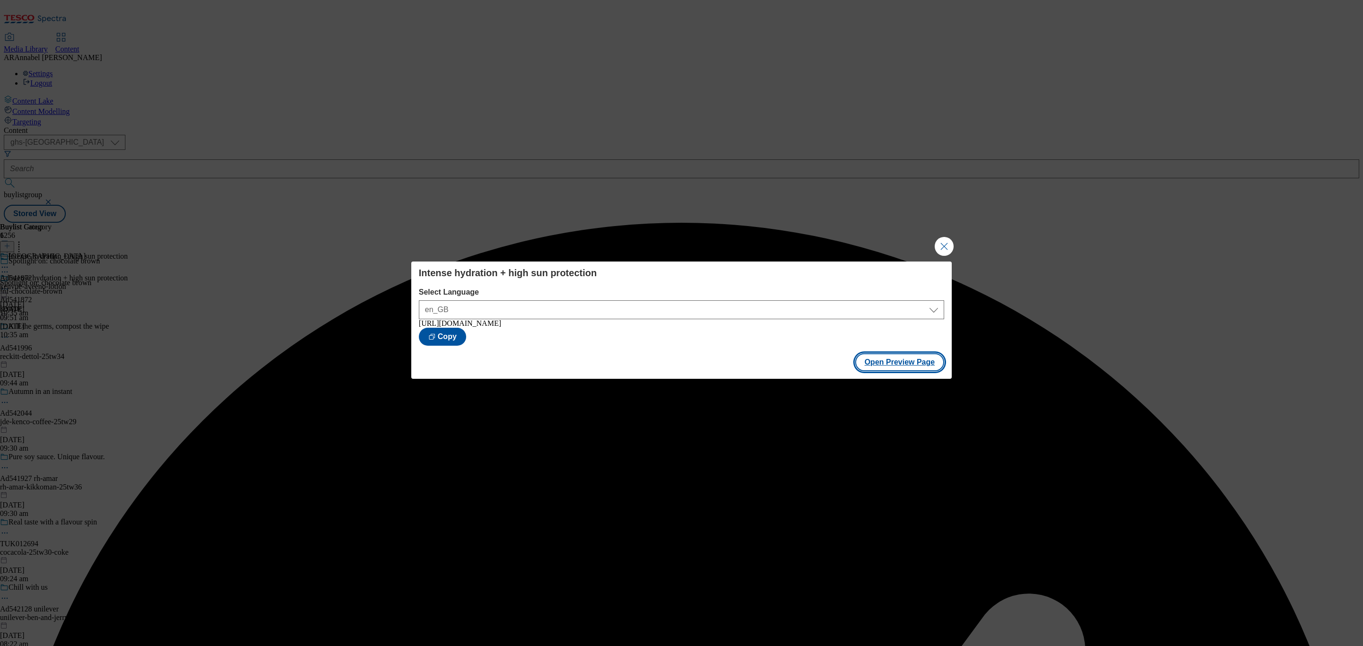  Describe the element at coordinates (681, 320) in the screenshot. I see `div: Modal` at that location.